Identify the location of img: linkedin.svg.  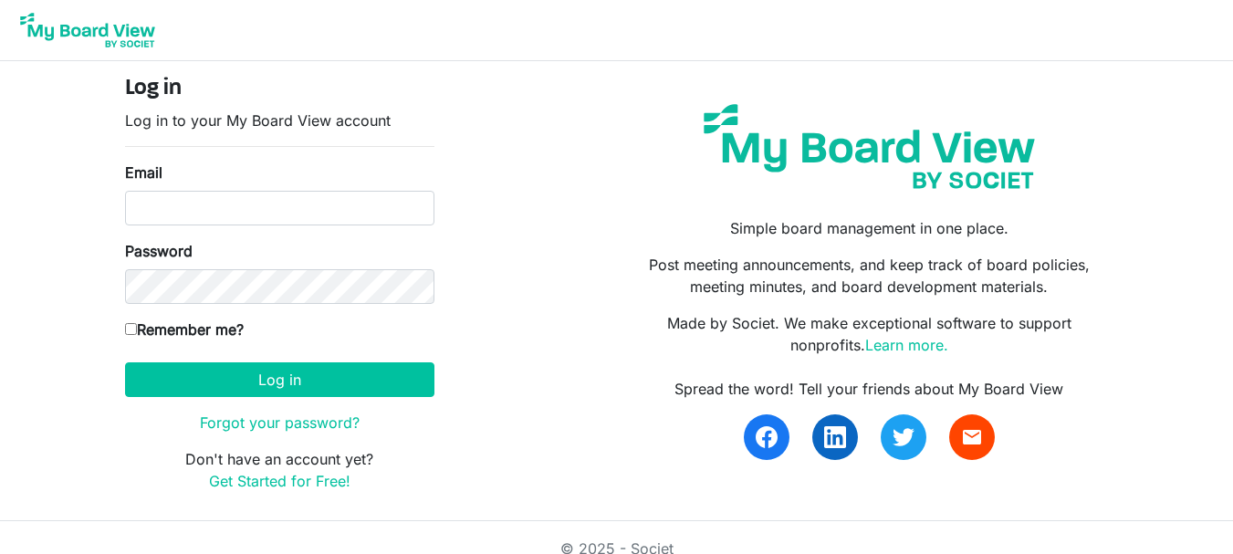
(835, 437).